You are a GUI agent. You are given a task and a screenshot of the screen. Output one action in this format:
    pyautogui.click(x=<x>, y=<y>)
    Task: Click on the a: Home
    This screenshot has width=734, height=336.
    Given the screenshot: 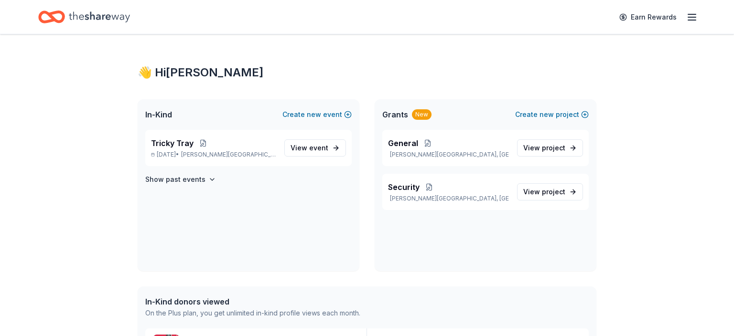 What is the action you would take?
    pyautogui.click(x=84, y=17)
    